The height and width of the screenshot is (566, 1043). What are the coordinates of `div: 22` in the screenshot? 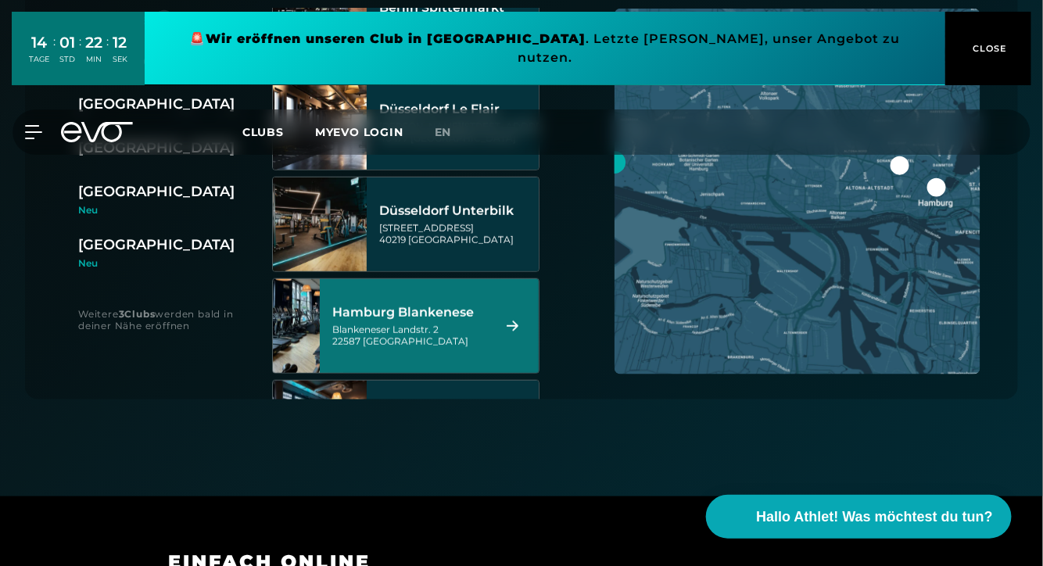 It's located at (94, 42).